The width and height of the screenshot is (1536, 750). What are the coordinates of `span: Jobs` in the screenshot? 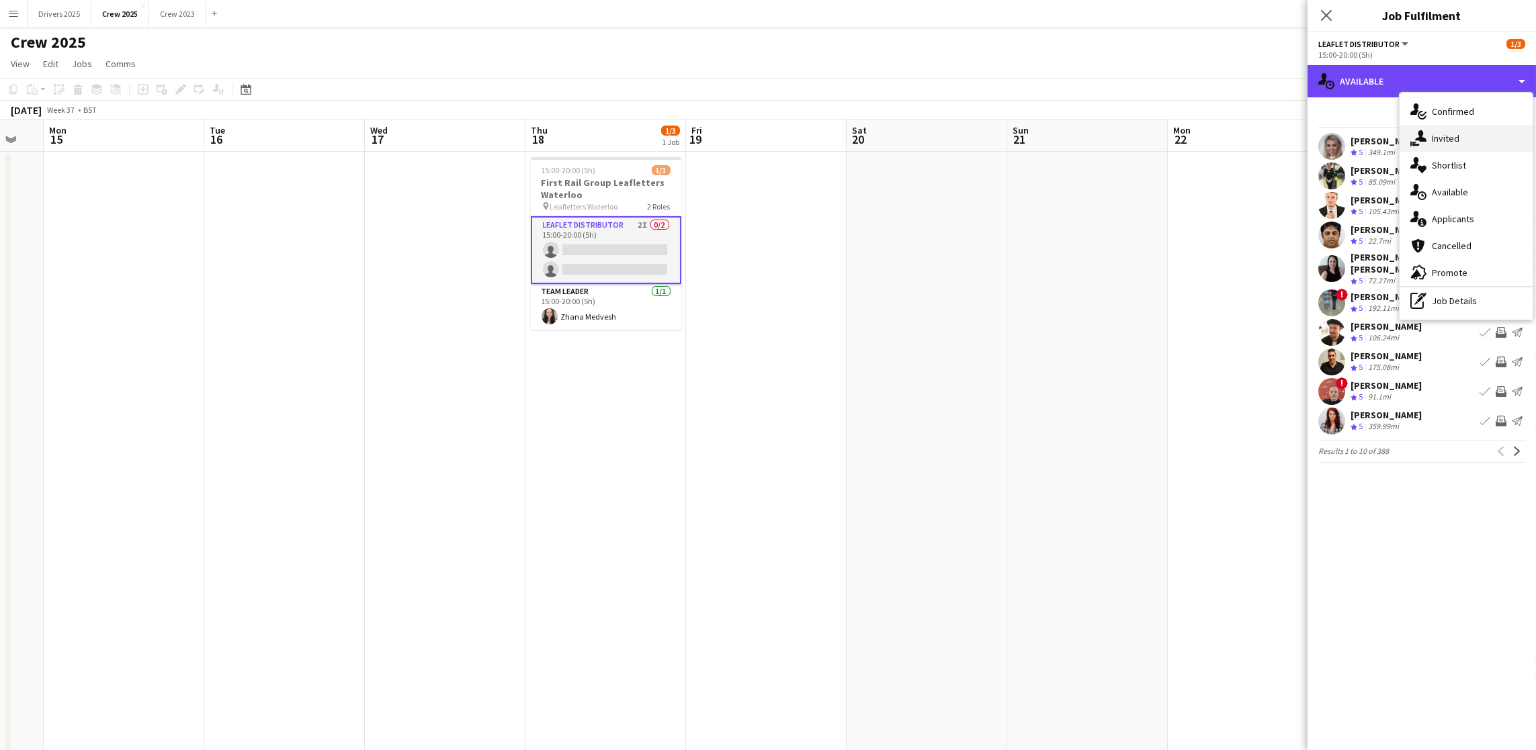 It's located at (82, 64).